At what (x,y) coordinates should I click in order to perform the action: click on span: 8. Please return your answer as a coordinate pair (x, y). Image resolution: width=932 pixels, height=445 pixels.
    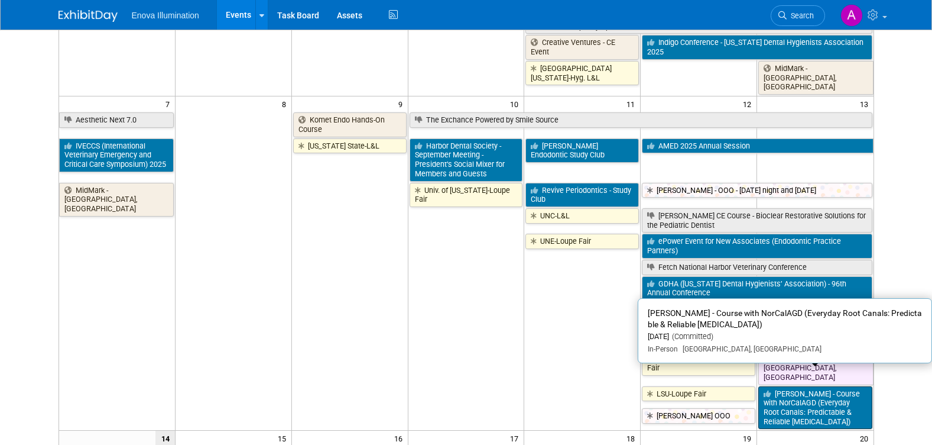
    Looking at the image, I should click on (286, 103).